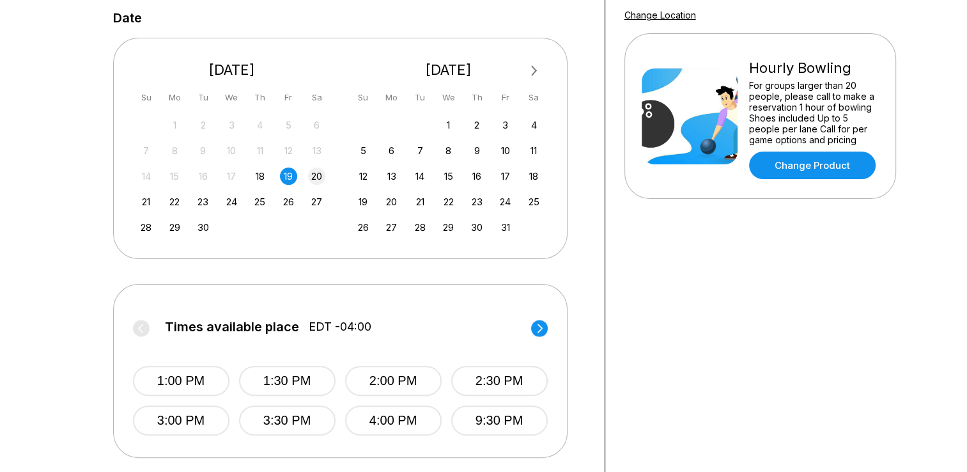 This screenshot has width=967, height=472. What do you see at coordinates (146, 201) in the screenshot?
I see `div: Choose Sunday, September 21st, 2025` at bounding box center [146, 201].